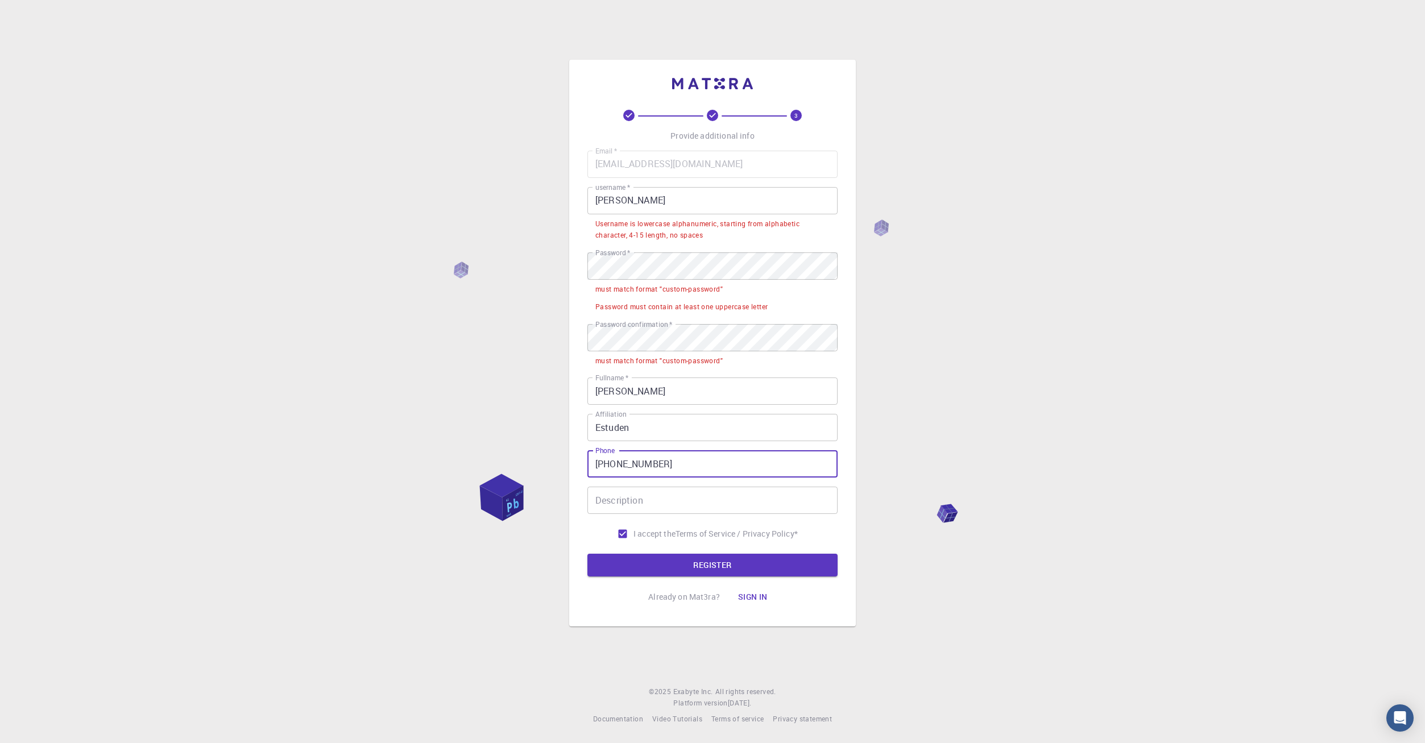 This screenshot has width=1425, height=743. Describe the element at coordinates (684, 597) in the screenshot. I see `p: Already on Mat3ra?` at that location.